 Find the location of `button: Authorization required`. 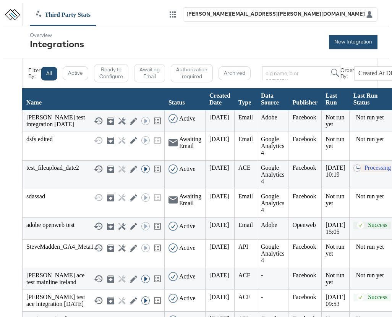

button: Authorization required is located at coordinates (192, 73).